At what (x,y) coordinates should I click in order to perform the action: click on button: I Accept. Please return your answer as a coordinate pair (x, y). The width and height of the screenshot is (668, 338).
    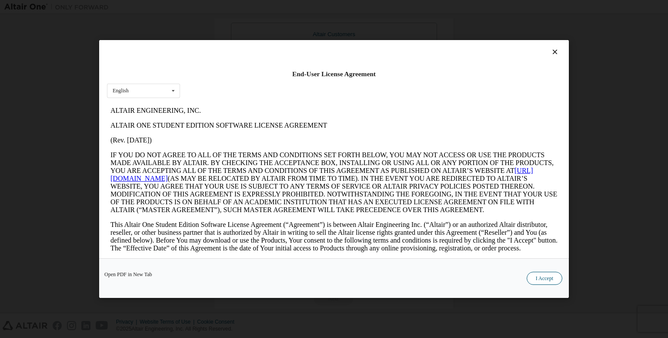
    Looking at the image, I should click on (545, 278).